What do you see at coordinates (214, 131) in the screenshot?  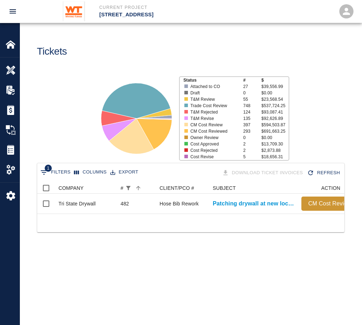 I see `p: CM Cost Reviewed` at bounding box center [214, 131].